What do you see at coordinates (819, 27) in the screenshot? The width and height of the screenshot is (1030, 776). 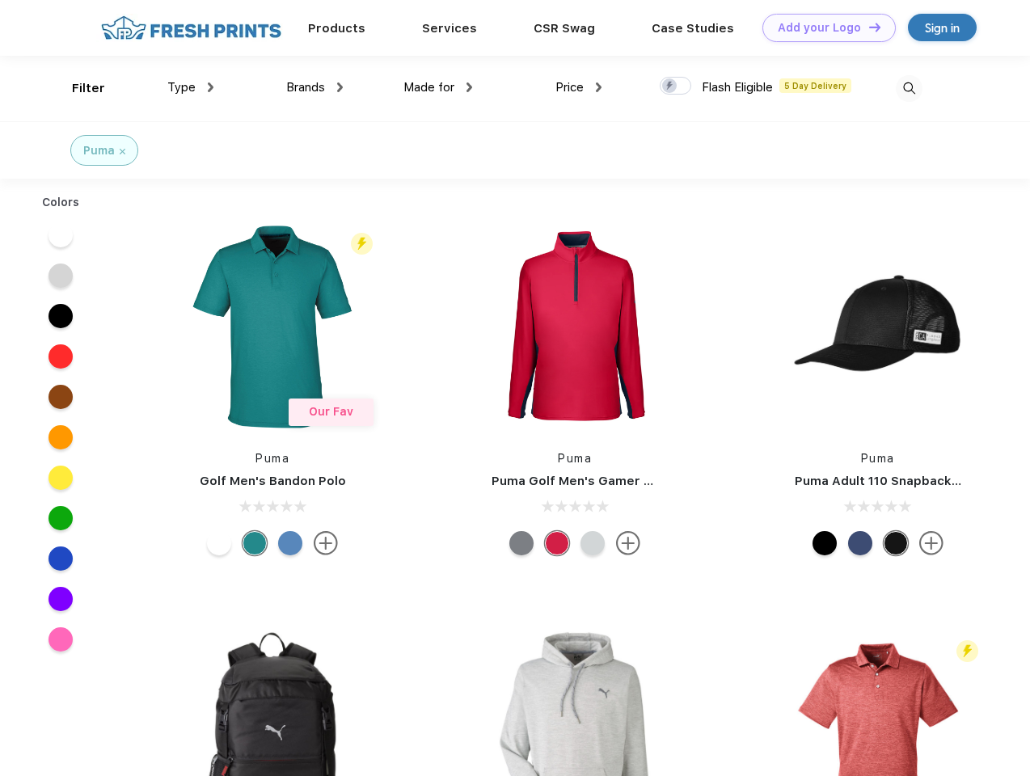 I see `div: Add your Logo` at bounding box center [819, 27].